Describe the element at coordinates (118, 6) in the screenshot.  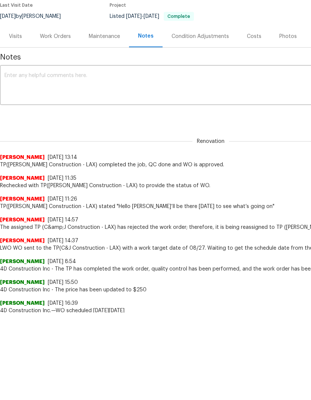
I see `span: Project` at that location.